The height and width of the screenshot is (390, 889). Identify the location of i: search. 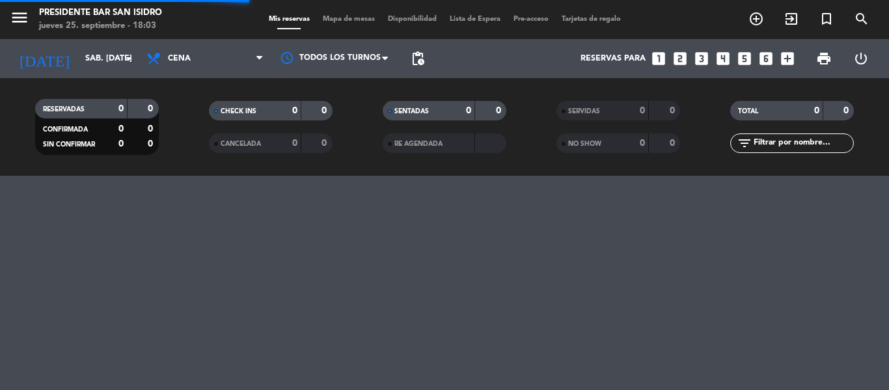
(862, 19).